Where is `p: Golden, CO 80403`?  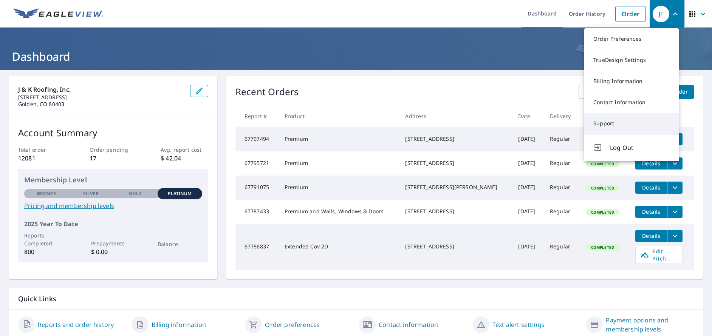
p: Golden, CO 80403 is located at coordinates (101, 104).